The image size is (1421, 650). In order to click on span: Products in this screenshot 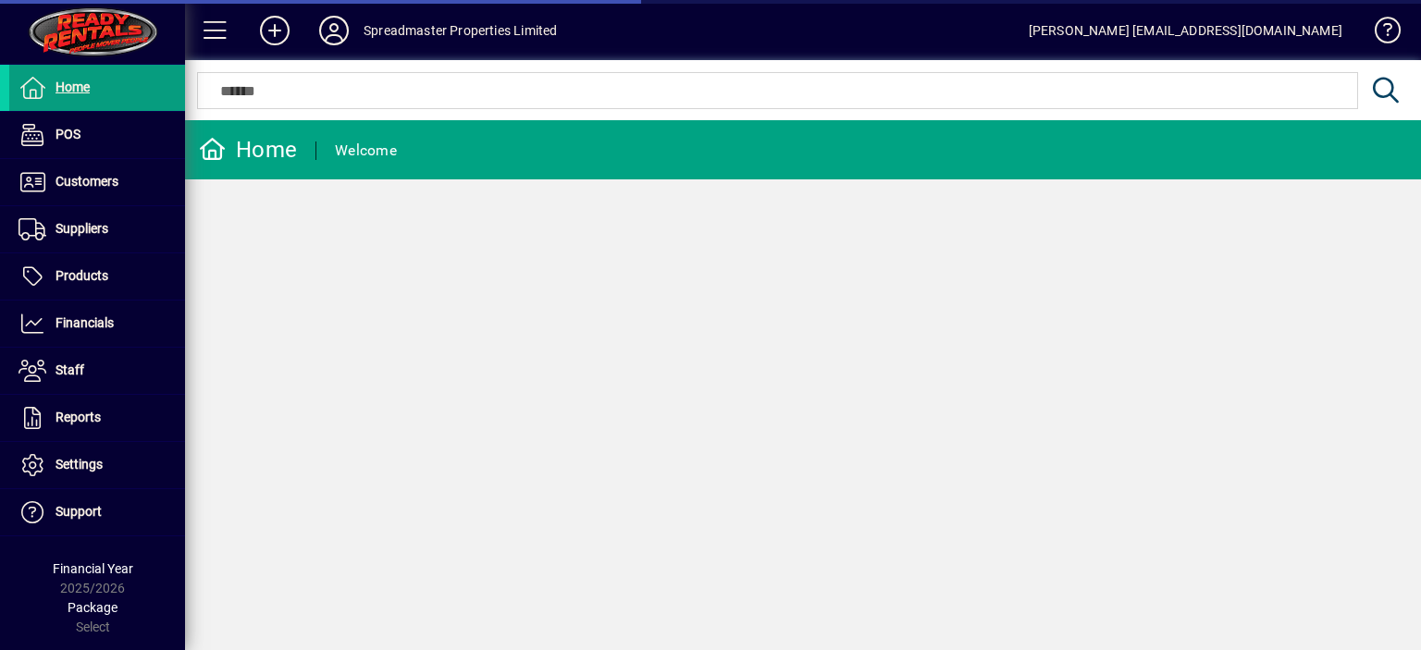, I will do `click(81, 276)`.